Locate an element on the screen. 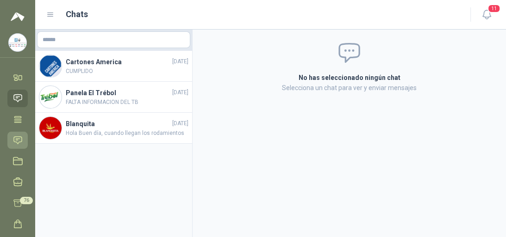 The height and width of the screenshot is (237, 506). a: 76 is located at coordinates (18, 203).